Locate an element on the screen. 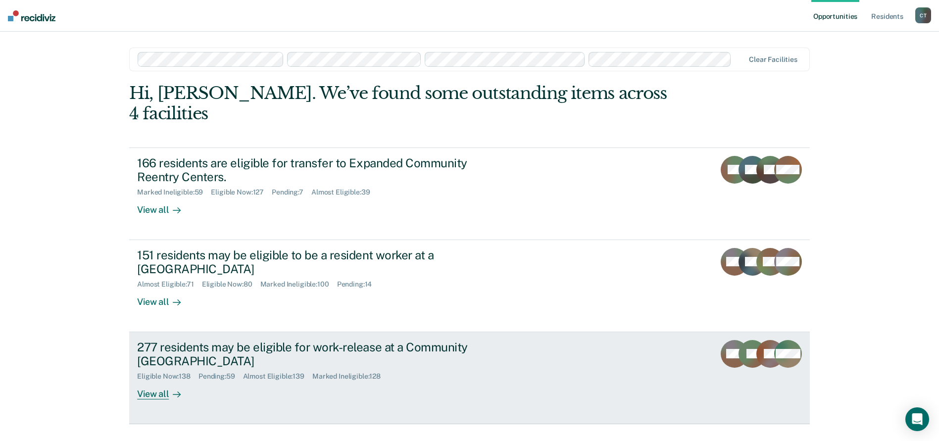  div: 166 residents are eligible for transfer to Expanded Community Reentry Centers. is located at coordinates (311, 170).